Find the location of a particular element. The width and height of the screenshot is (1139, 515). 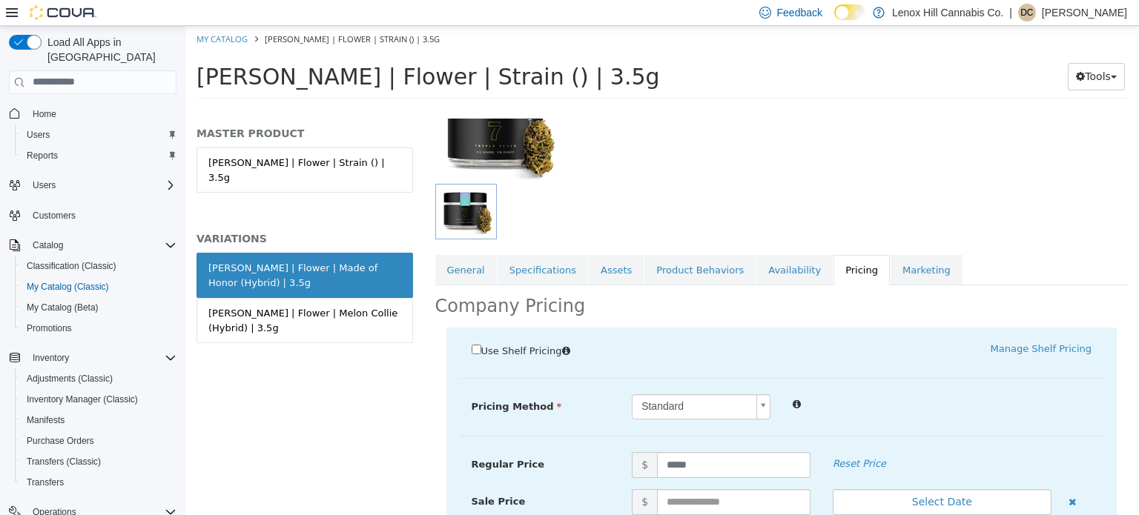

button: My Catalog (Classic) is located at coordinates (99, 287).